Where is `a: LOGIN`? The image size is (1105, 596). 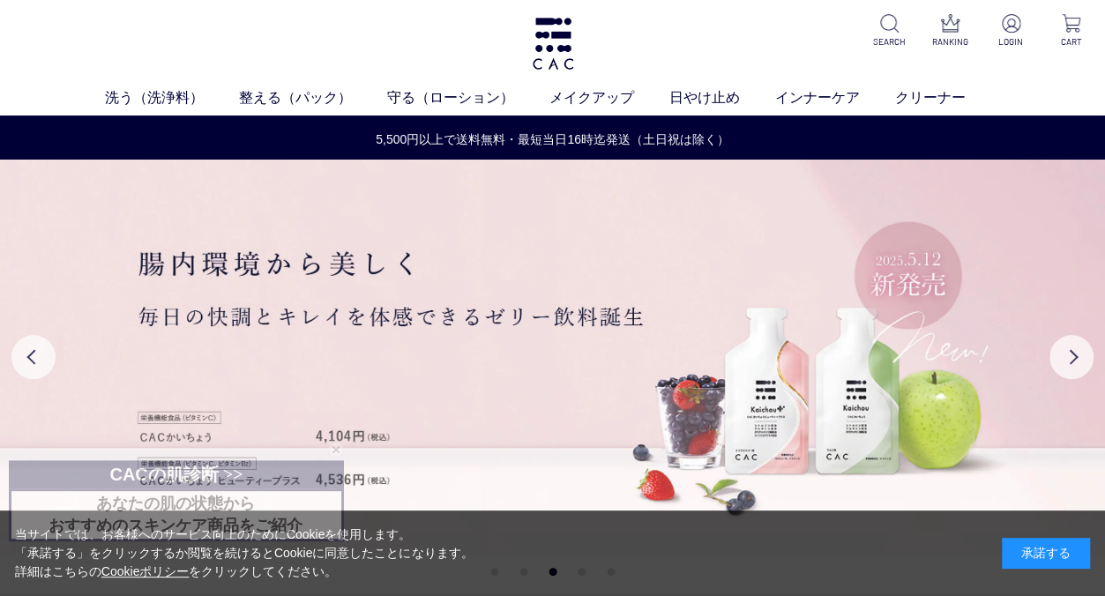
a: LOGIN is located at coordinates (1010, 31).